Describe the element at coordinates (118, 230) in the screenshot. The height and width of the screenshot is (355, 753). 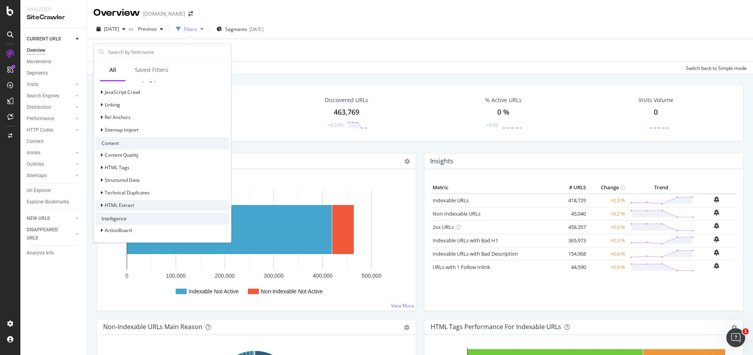
I see `span: ActionBoard` at that location.